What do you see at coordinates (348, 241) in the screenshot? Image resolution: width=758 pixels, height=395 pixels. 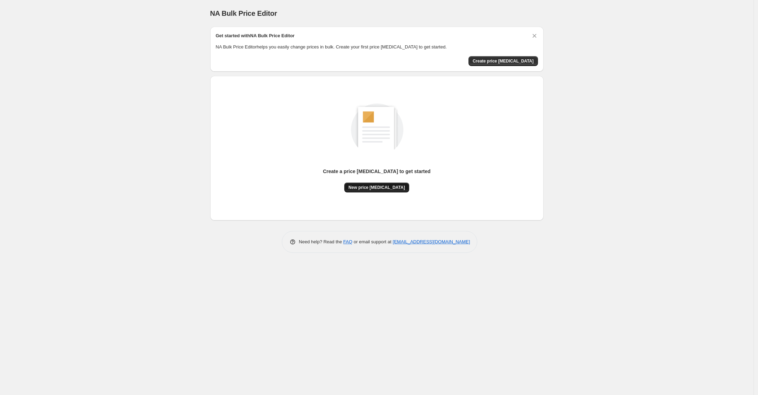 I see `a: FAQ` at bounding box center [348, 241].